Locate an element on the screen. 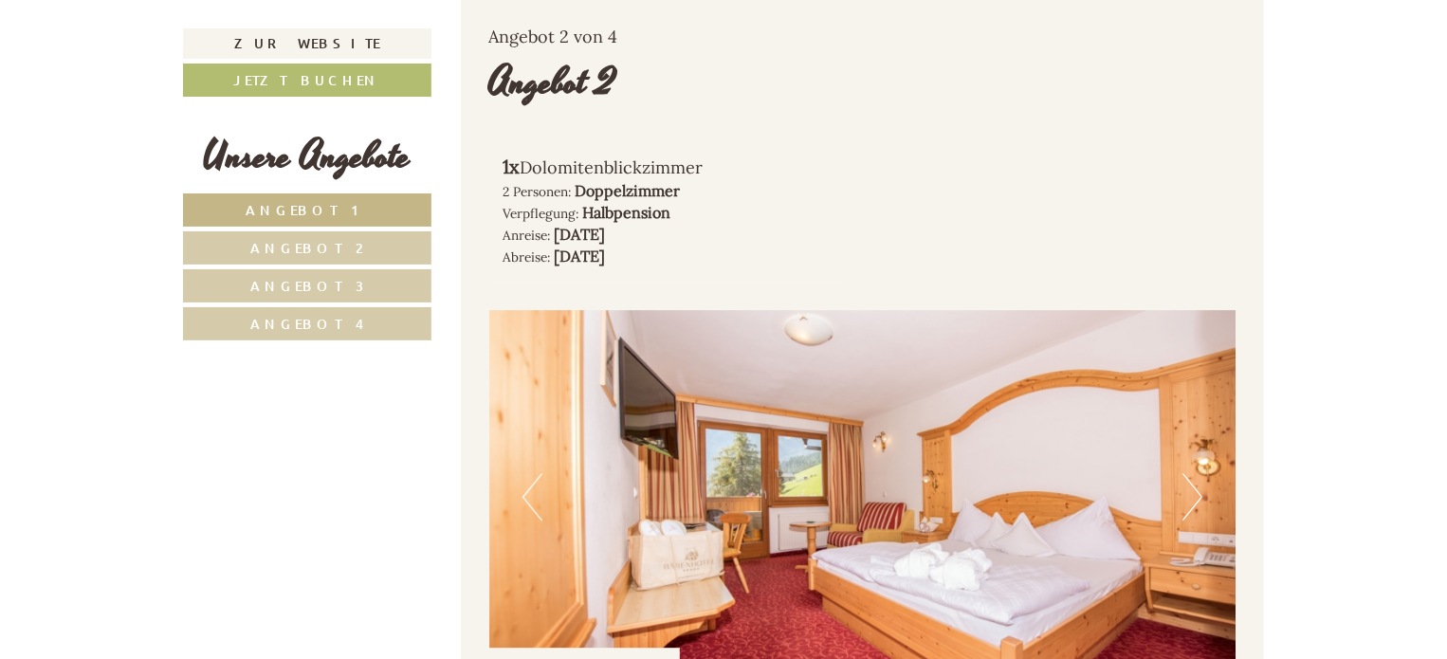 The width and height of the screenshot is (1447, 659). span: Angebot 2 von 4 is located at coordinates (554, 36).